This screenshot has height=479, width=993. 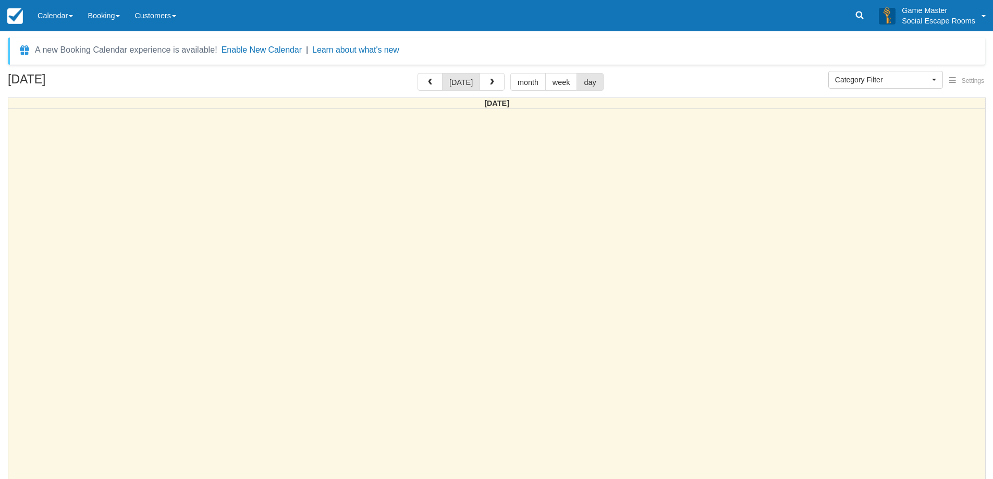 What do you see at coordinates (126, 50) in the screenshot?
I see `div: A new Booking Calendar experience is available!` at bounding box center [126, 50].